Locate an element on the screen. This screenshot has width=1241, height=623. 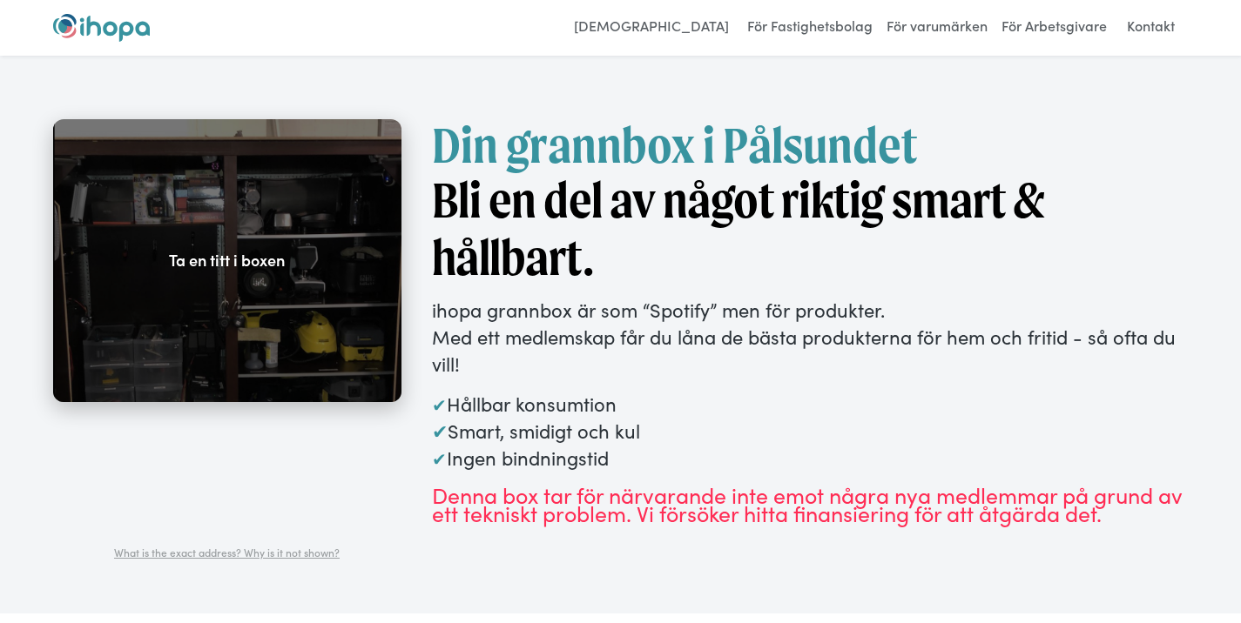
p: ihopa grannbox är som “Spotify” men för produkter. Med ett medlemskap får du låna de bästa produk... is located at coordinates (810, 337).